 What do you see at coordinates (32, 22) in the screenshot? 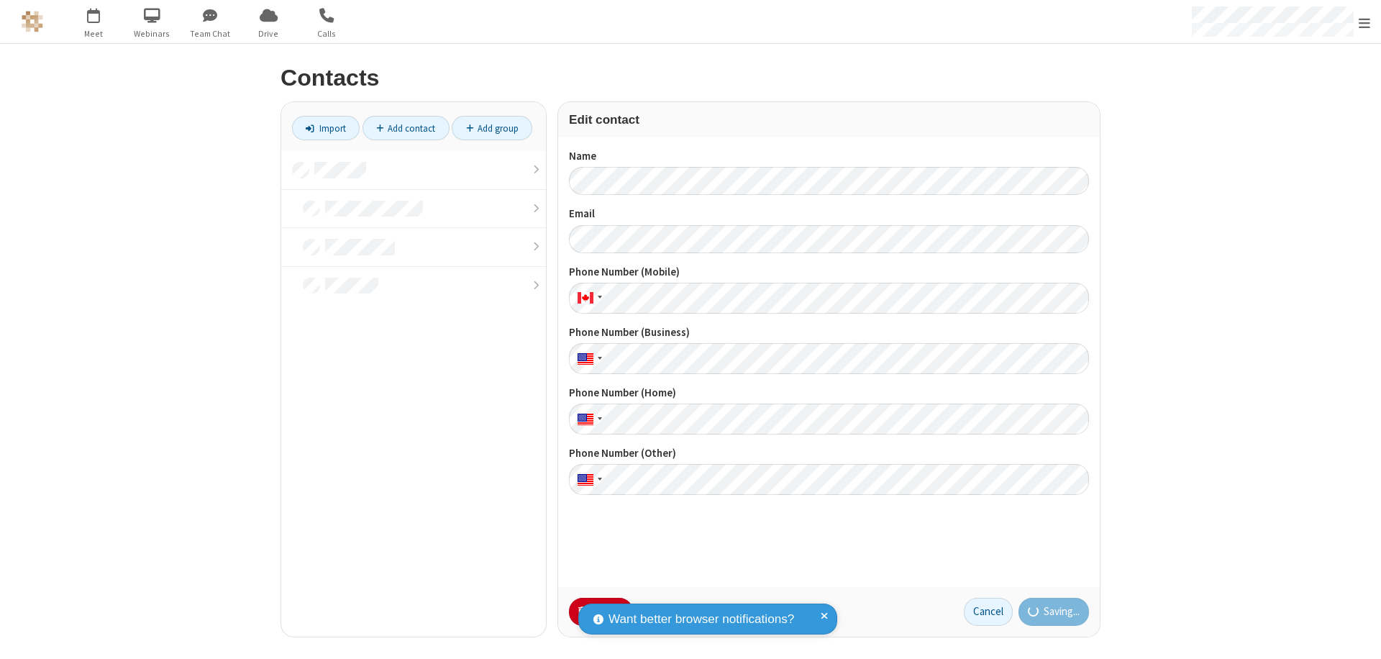
I see `img: QA Selenium DO NOT DELETE OR CHANGE` at bounding box center [32, 22].